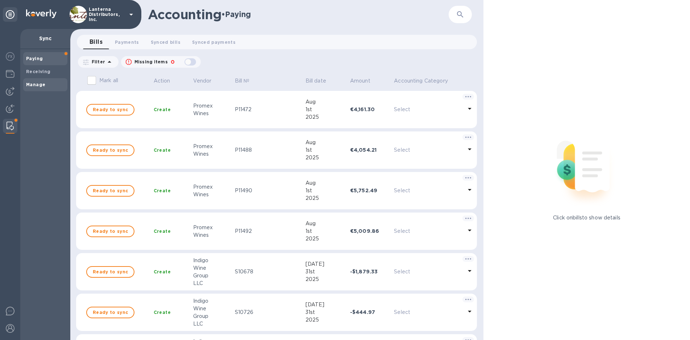  What do you see at coordinates (267, 150) in the screenshot?
I see `p: P11488` at bounding box center [267, 150].